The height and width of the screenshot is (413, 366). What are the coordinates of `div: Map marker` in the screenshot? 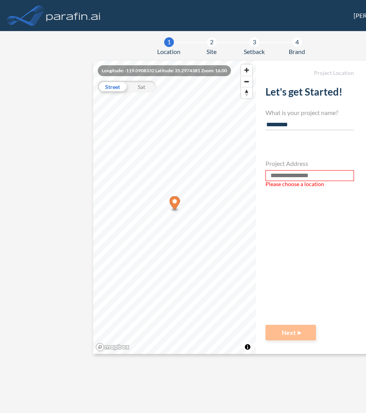 It's located at (175, 204).